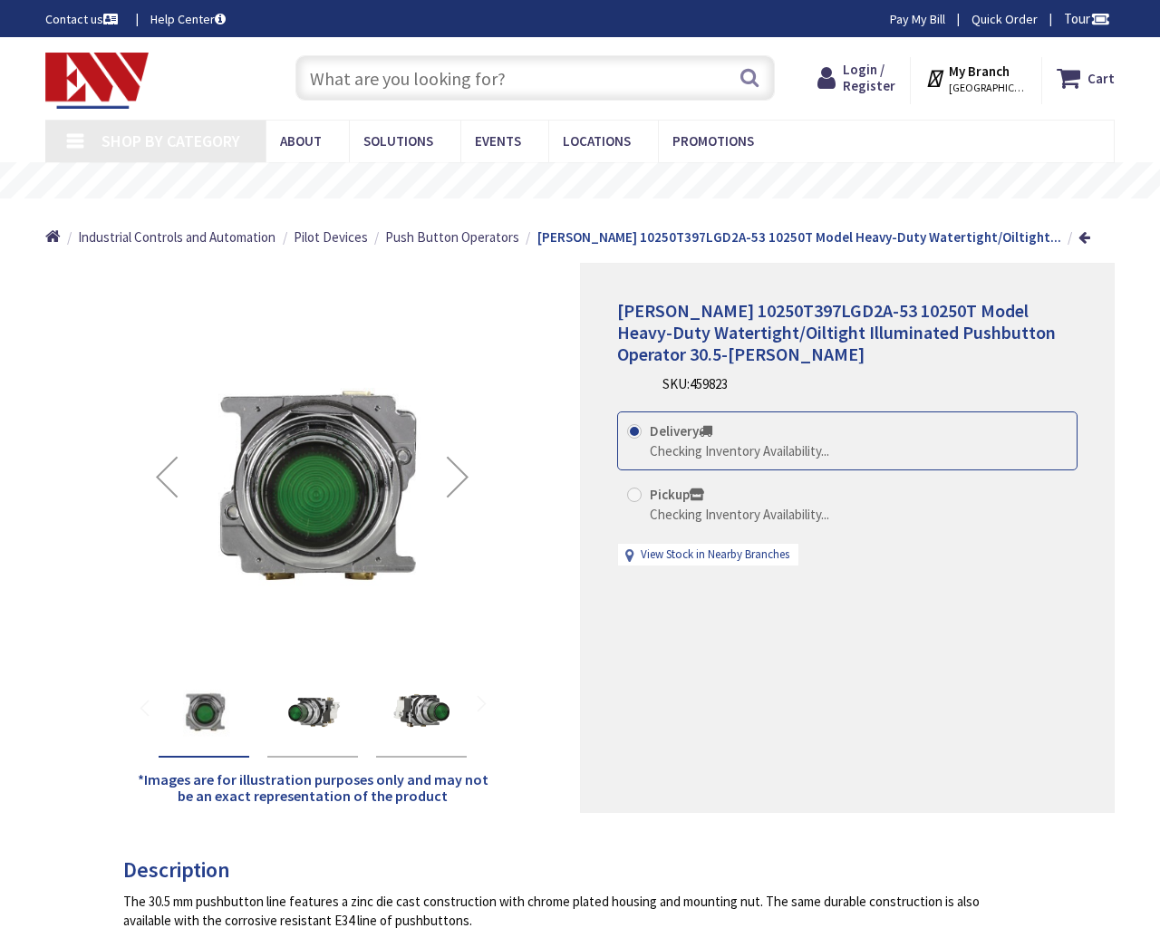 The width and height of the screenshot is (1160, 928). What do you see at coordinates (97, 81) in the screenshot?
I see `a: Electrical Wholesalers, Inc.` at bounding box center [97, 81].